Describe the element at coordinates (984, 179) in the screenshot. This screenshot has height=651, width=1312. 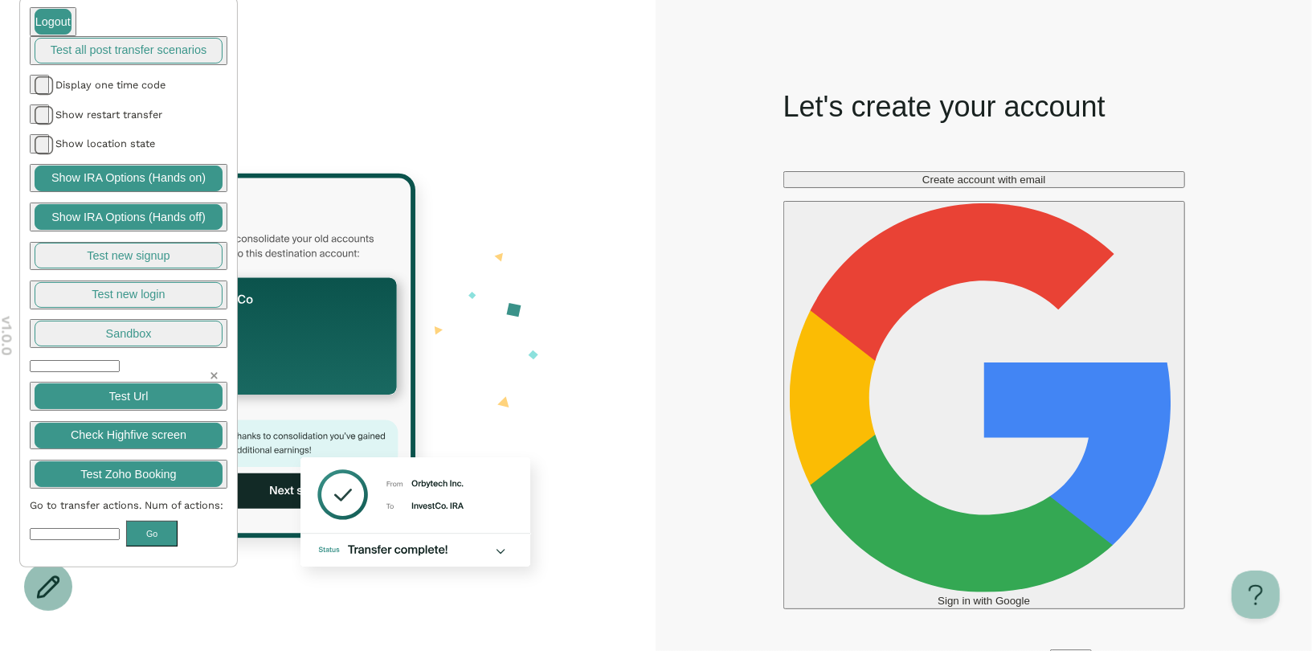
I see `button: Create account with email` at that location.